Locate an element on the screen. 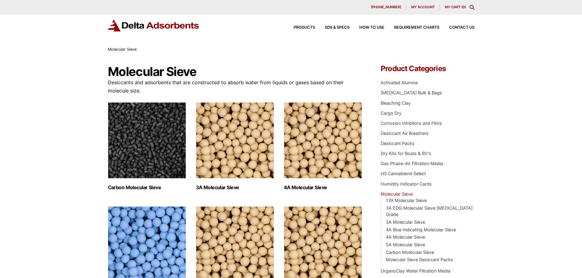  a: 4A Molecular Sieve is located at coordinates (405, 237).